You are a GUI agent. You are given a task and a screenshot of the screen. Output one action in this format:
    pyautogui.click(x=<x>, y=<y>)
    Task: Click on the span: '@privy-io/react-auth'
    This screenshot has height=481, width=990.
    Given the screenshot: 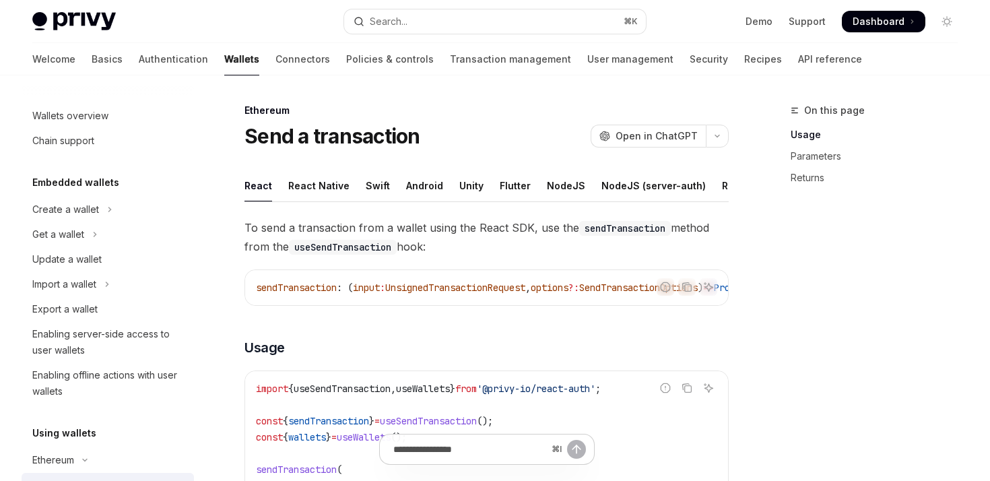 What is the action you would take?
    pyautogui.click(x=536, y=389)
    